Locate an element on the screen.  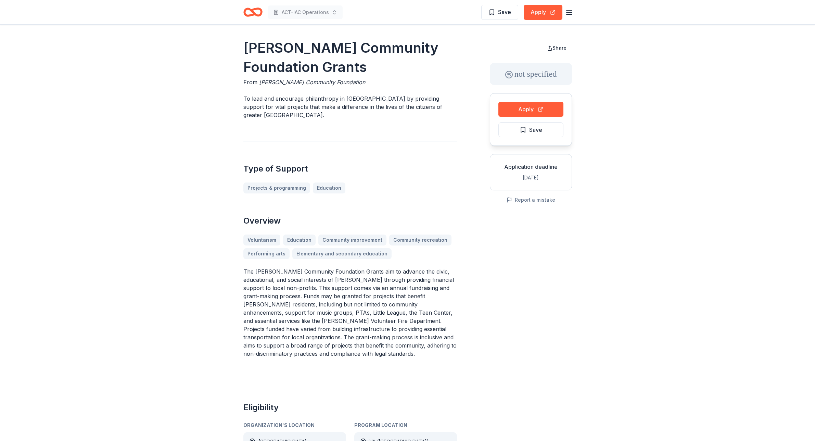
div: Program Location is located at coordinates (405, 425).